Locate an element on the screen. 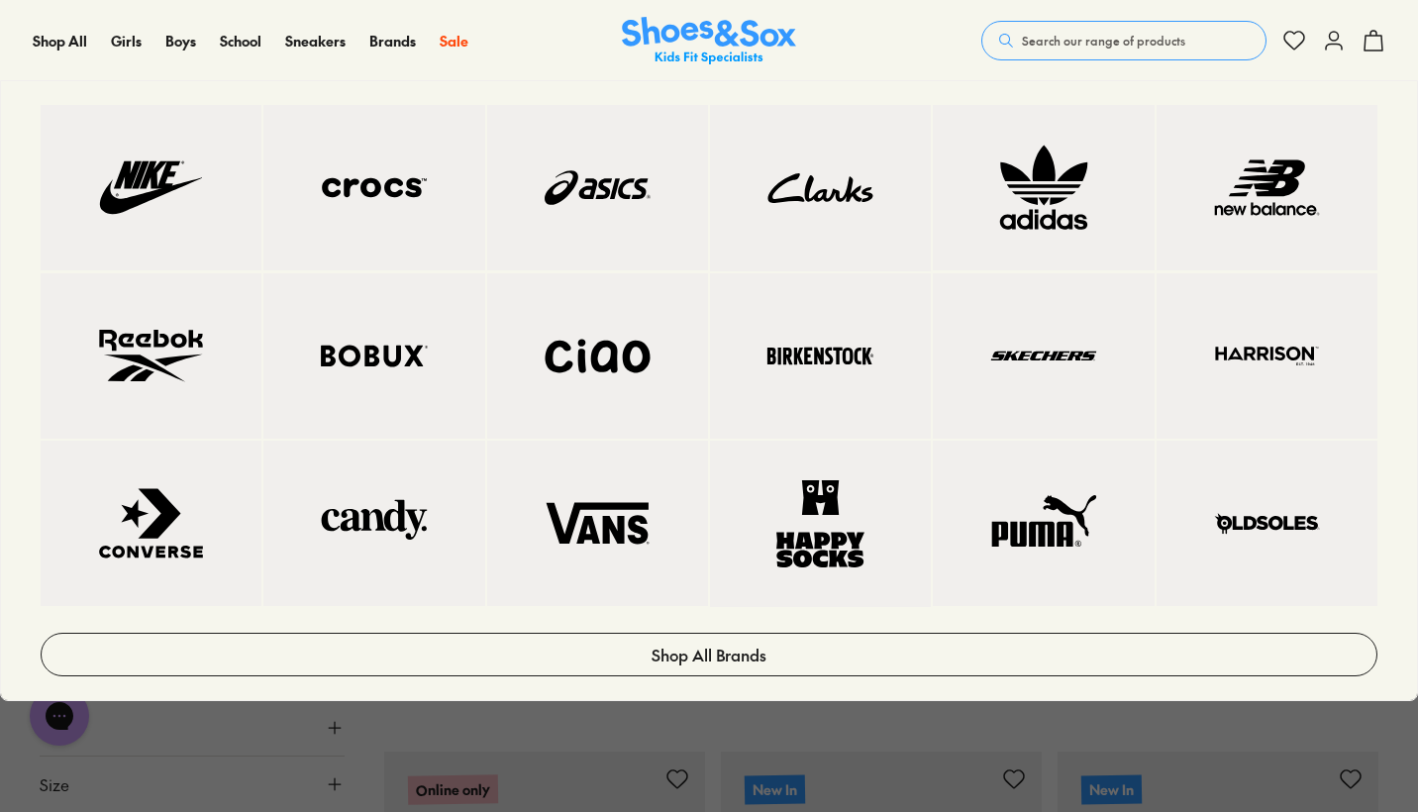  span: Boys is located at coordinates (180, 41).